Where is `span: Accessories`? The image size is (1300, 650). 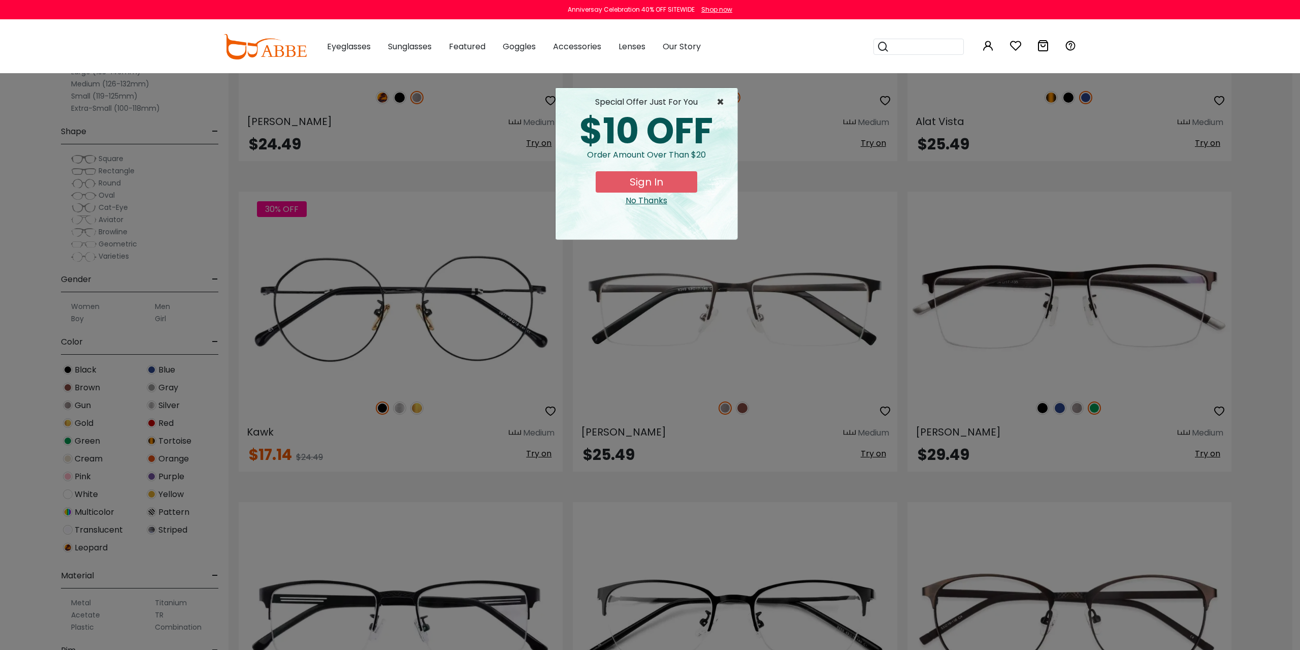
span: Accessories is located at coordinates (577, 46).